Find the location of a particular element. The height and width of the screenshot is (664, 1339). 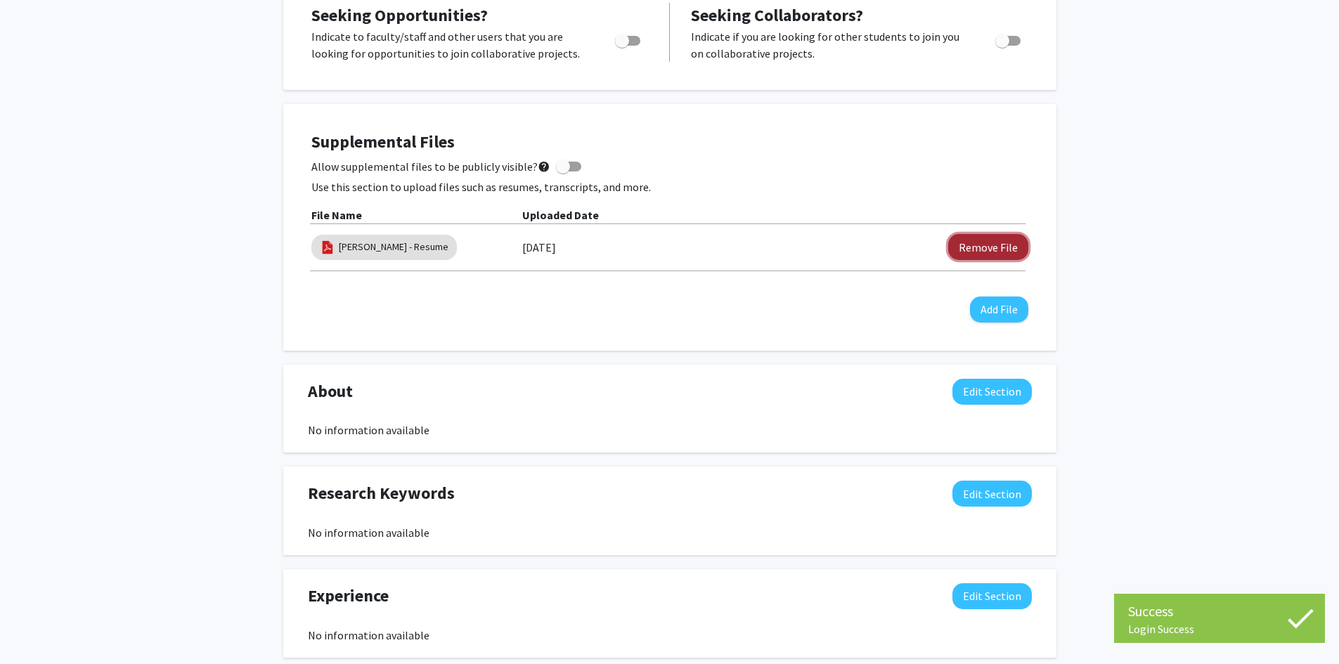

button: Remove Talin Jindal - Resume File is located at coordinates (988, 247).